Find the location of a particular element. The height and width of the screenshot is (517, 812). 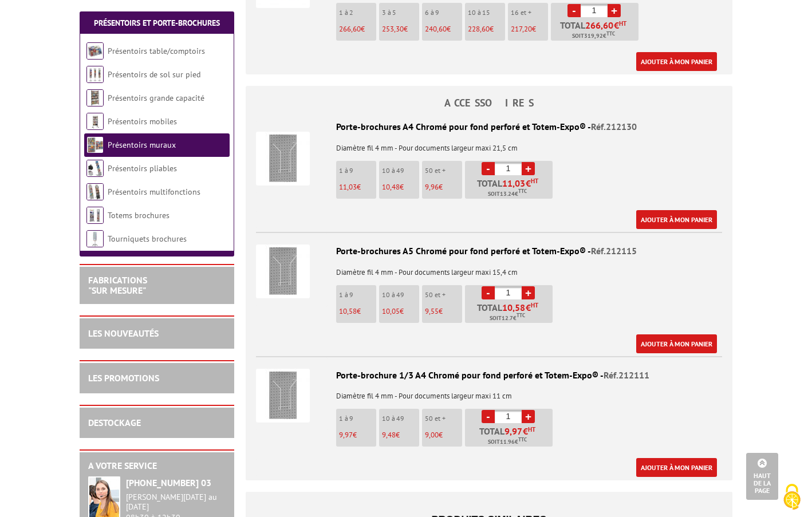

img: Présentoirs multifonctions is located at coordinates (95, 192).